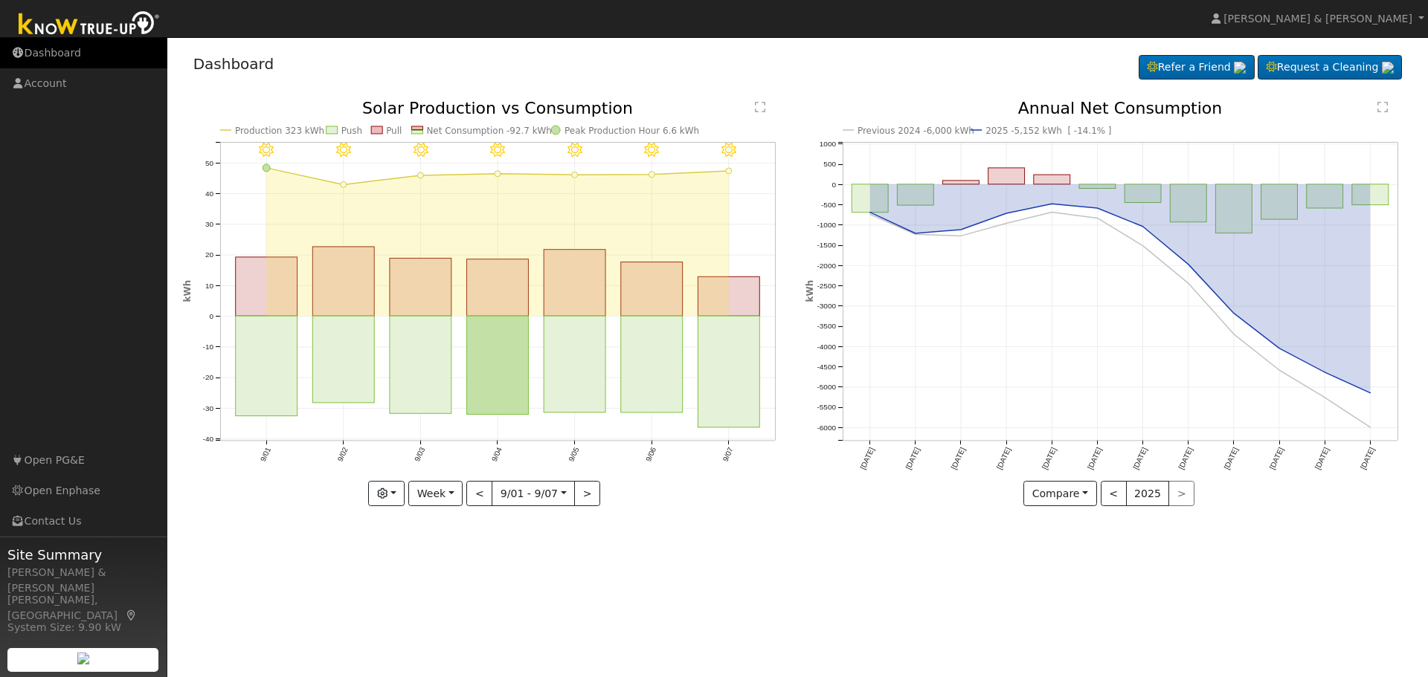 This screenshot has height=677, width=1428. I want to click on text: 9/01, so click(265, 454).